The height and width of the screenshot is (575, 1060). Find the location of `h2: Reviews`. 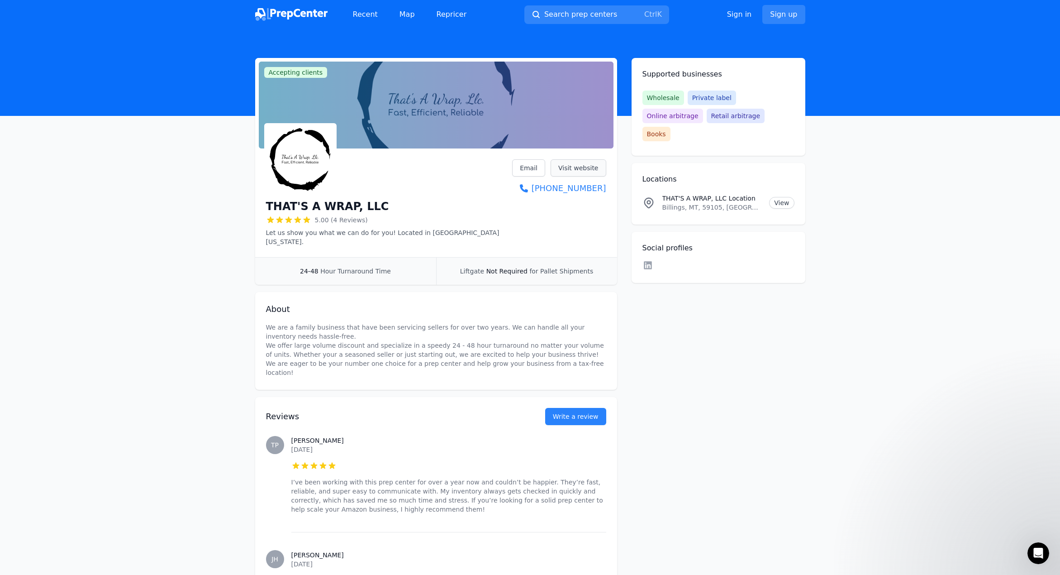

h2: Reviews is located at coordinates (391, 416).